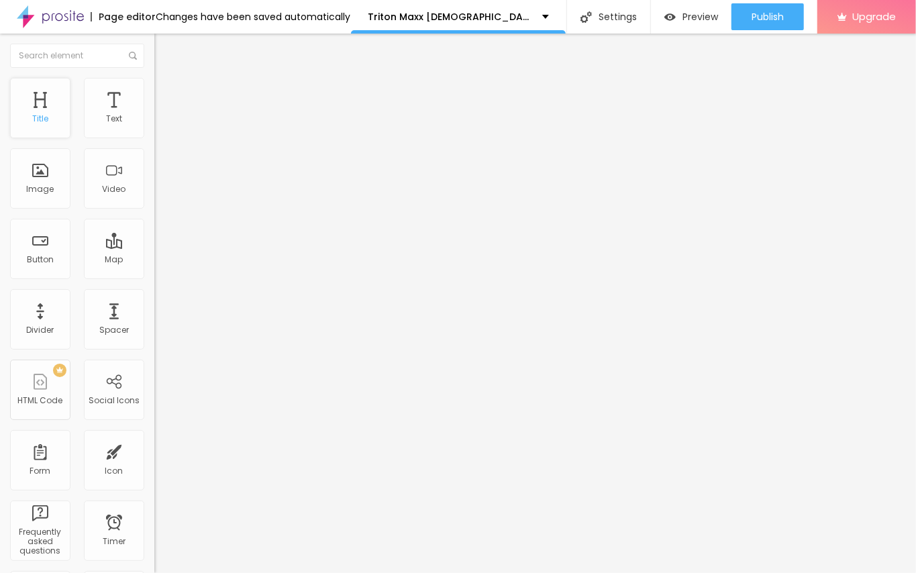 The height and width of the screenshot is (573, 916). I want to click on div: Divider, so click(40, 330).